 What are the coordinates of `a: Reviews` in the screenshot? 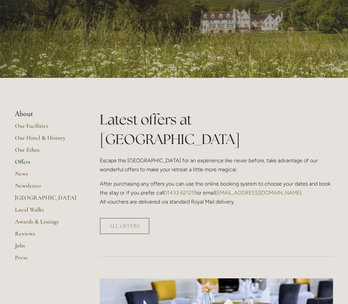 It's located at (47, 236).